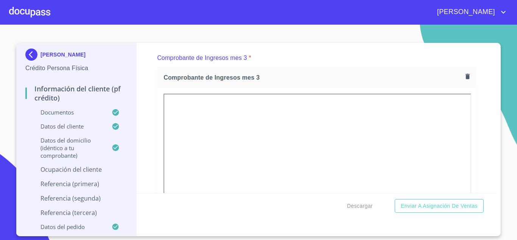 The height and width of the screenshot is (240, 517). Describe the element at coordinates (76, 93) in the screenshot. I see `p: Información del cliente (PF crédito)` at that location.